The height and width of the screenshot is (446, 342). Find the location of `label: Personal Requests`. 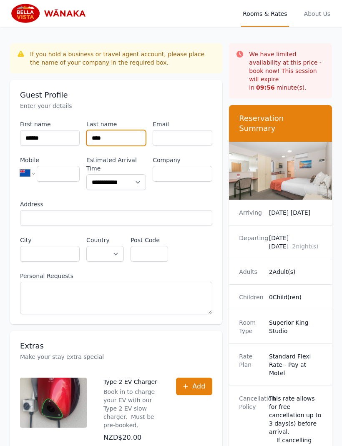

label: Personal Requests is located at coordinates (116, 276).